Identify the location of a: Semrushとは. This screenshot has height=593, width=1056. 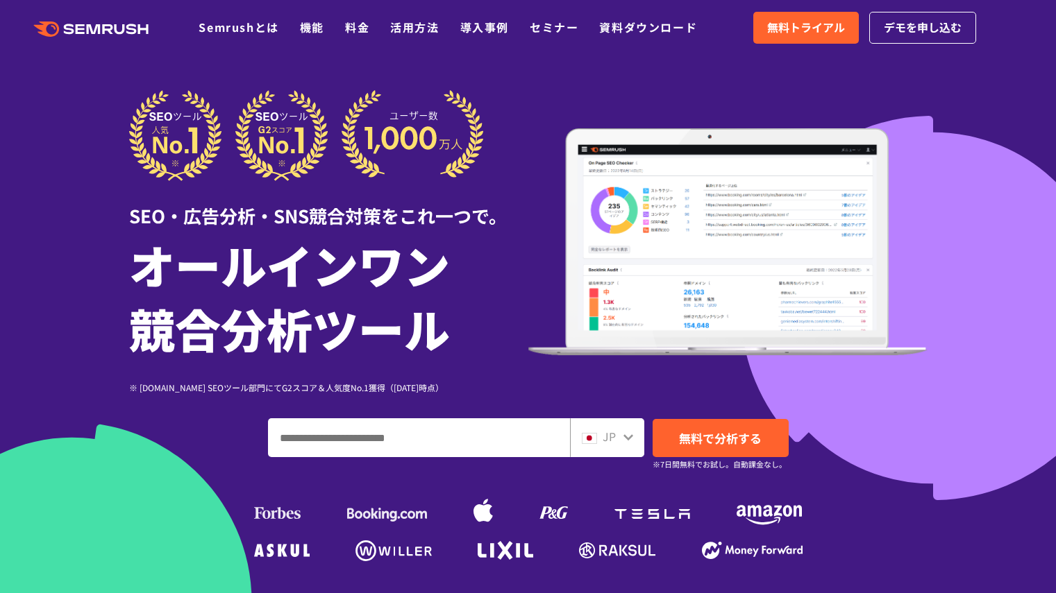
(238, 27).